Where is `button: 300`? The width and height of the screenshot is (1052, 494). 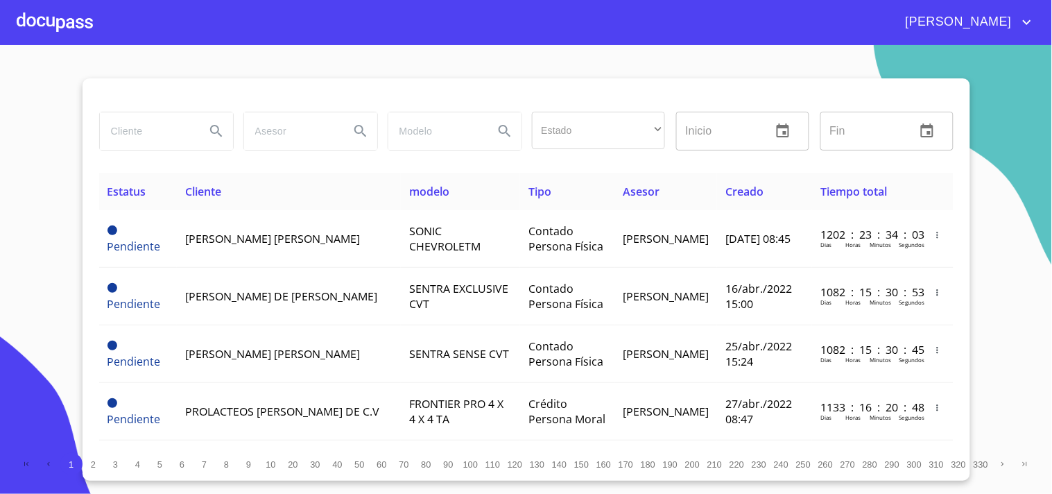
button: 300 is located at coordinates (914, 464).